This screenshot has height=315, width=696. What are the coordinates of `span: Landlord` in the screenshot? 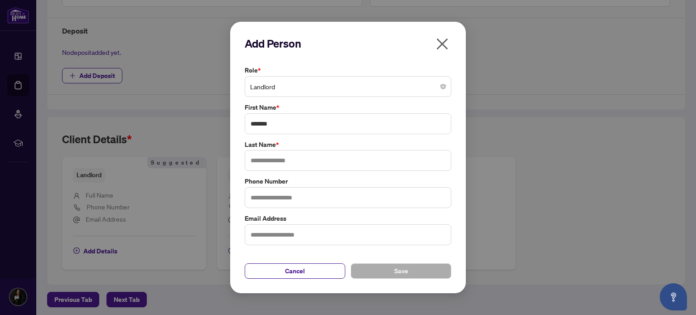 It's located at (348, 87).